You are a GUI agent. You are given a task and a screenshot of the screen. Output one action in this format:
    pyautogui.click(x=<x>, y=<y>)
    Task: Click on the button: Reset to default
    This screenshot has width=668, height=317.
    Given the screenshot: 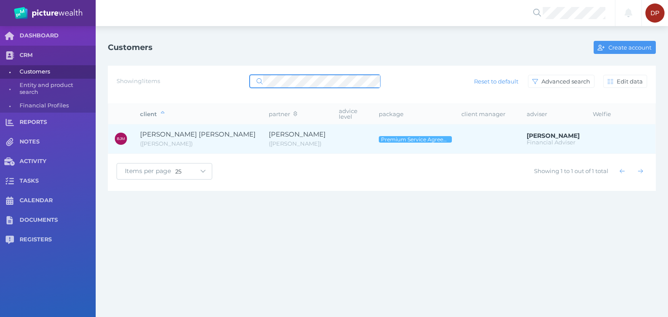 What is the action you would take?
    pyautogui.click(x=496, y=81)
    